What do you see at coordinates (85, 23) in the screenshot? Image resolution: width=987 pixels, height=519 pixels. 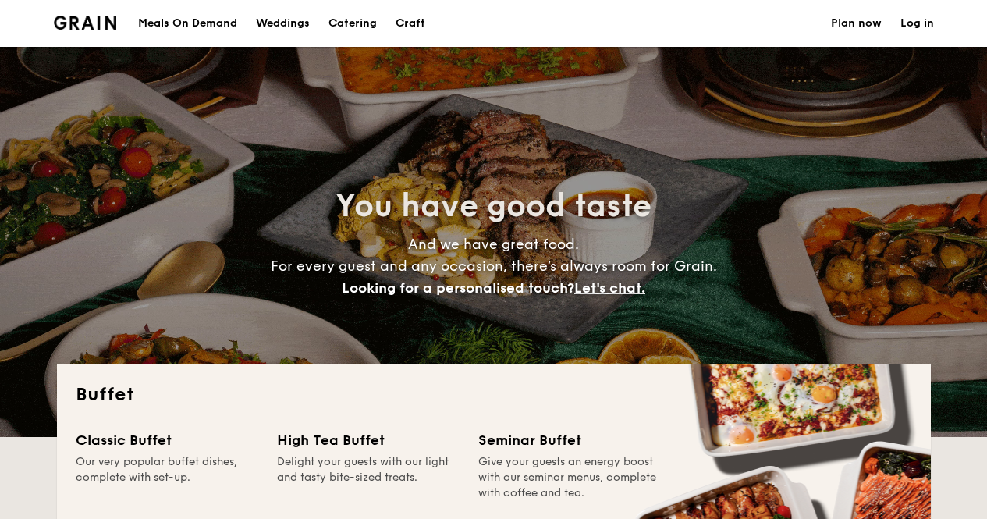 I see `img: Grain` at bounding box center [85, 23].